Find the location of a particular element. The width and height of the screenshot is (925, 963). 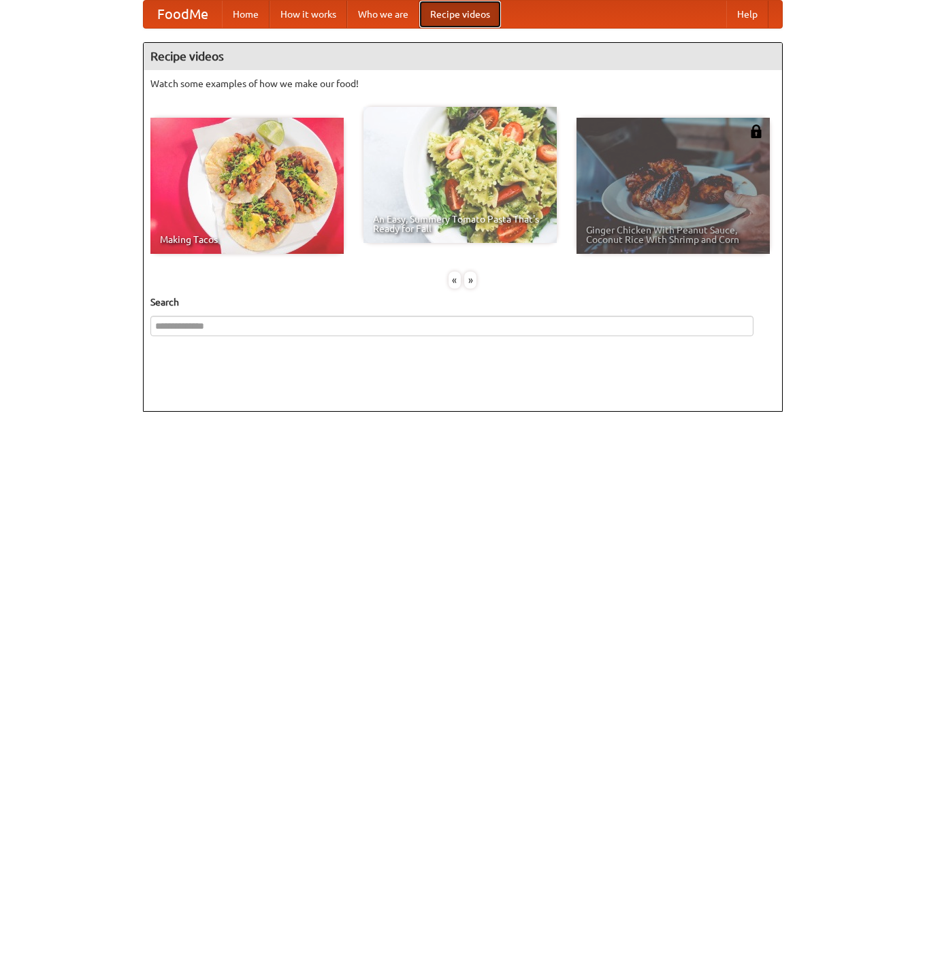

a: Help is located at coordinates (747, 14).